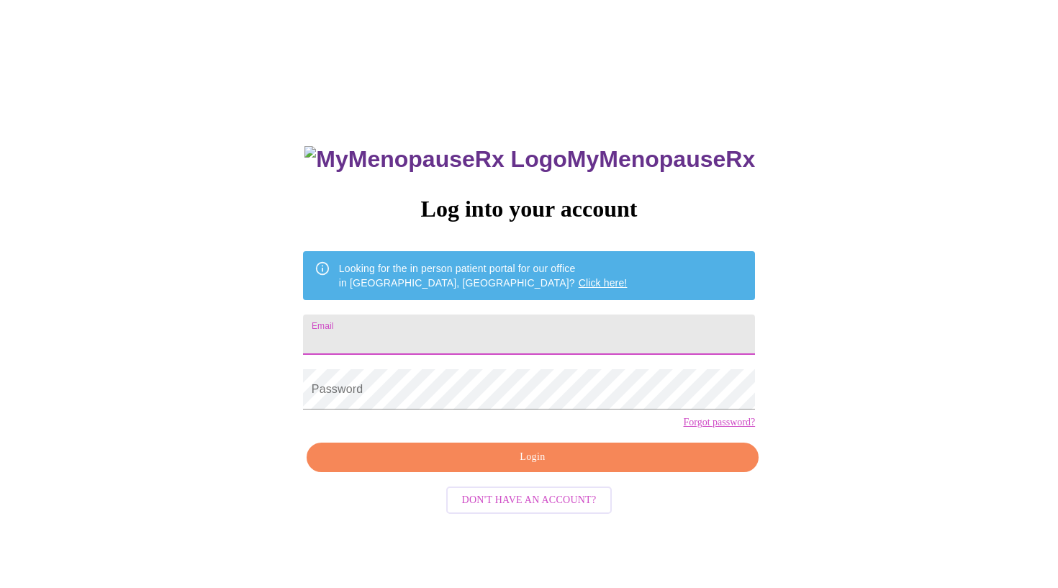 This screenshot has height=588, width=1058. What do you see at coordinates (436, 159) in the screenshot?
I see `img: MyMenopauseRx Logo` at bounding box center [436, 159].